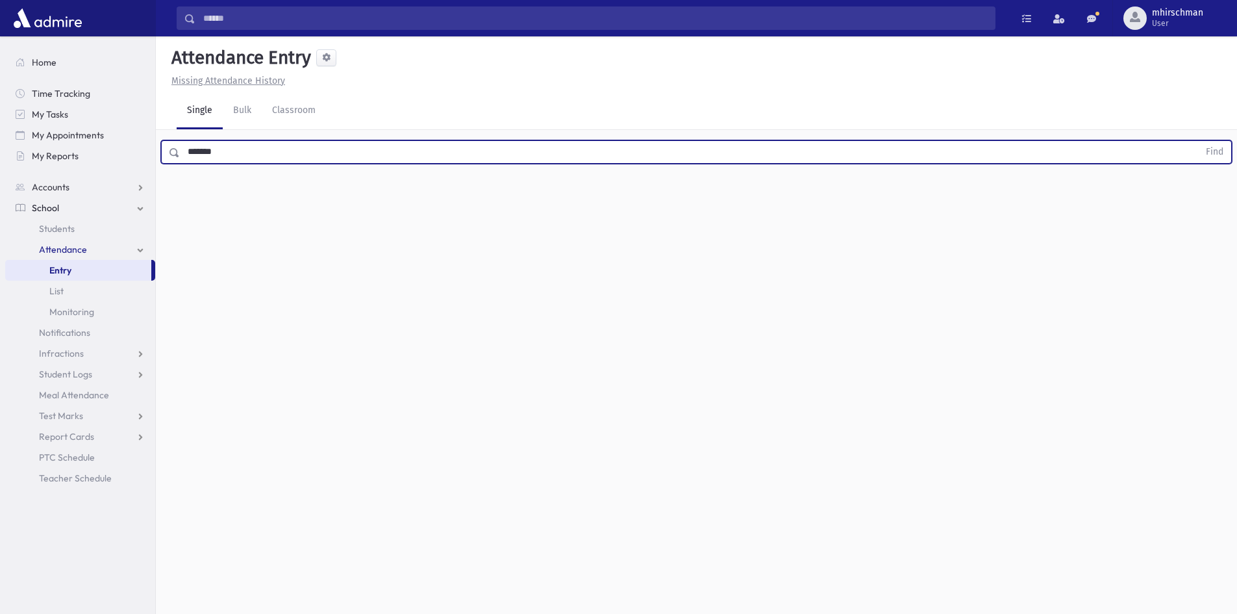  Describe the element at coordinates (64, 333) in the screenshot. I see `span: Notifications` at that location.